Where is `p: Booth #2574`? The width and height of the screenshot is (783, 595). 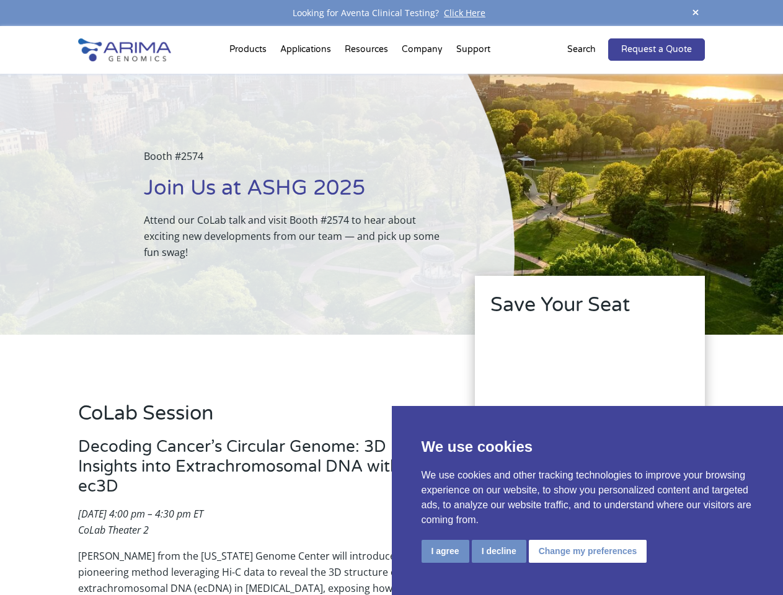
p: Booth #2574 is located at coordinates (298, 161).